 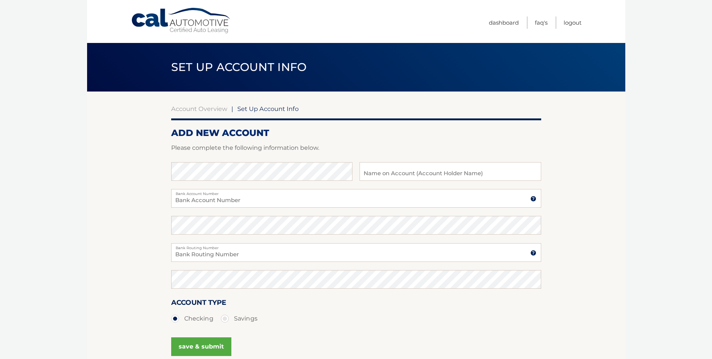 I want to click on input: Bank Account Number, so click(x=356, y=198).